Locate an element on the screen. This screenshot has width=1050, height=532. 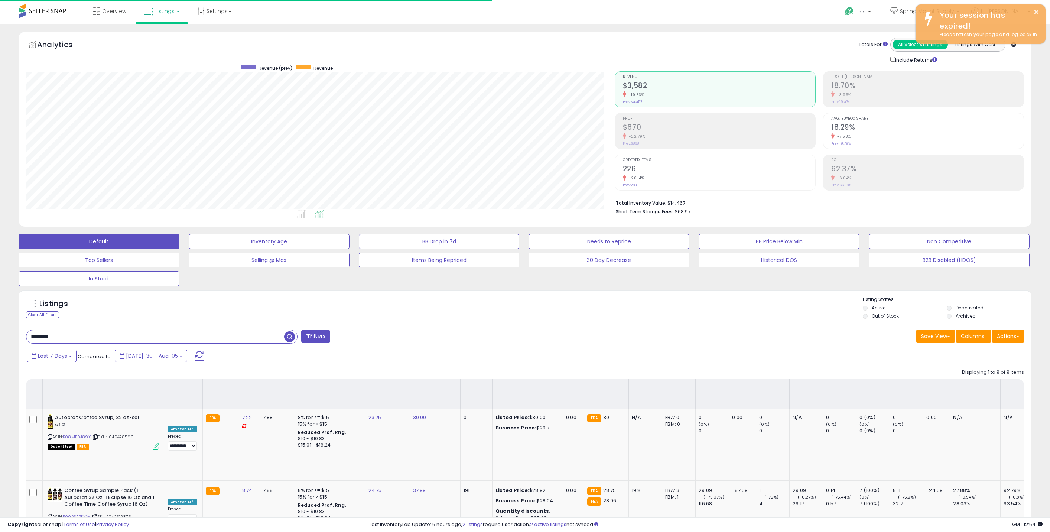
div: 1 is located at coordinates (774, 490).